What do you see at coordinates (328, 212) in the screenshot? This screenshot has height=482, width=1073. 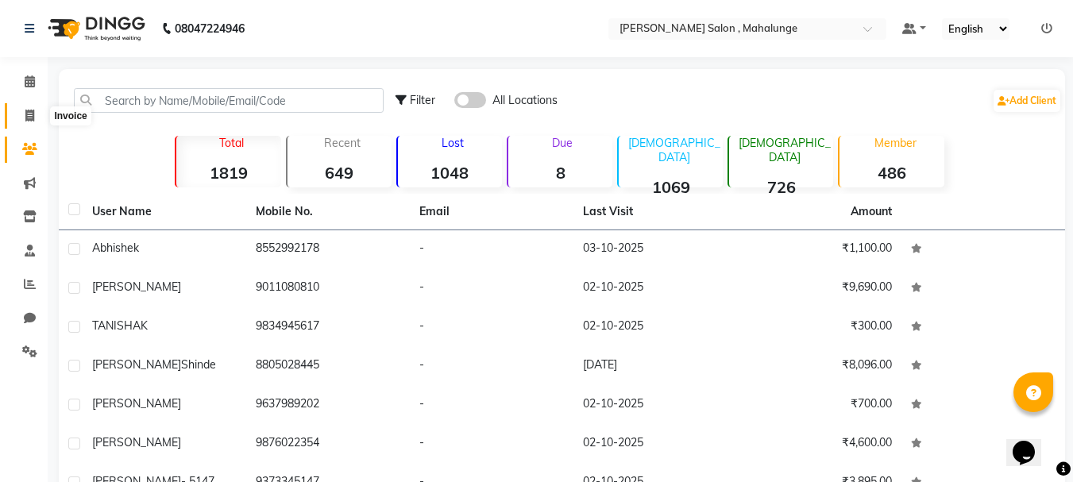 I see `th: Mobile No.` at bounding box center [328, 212].